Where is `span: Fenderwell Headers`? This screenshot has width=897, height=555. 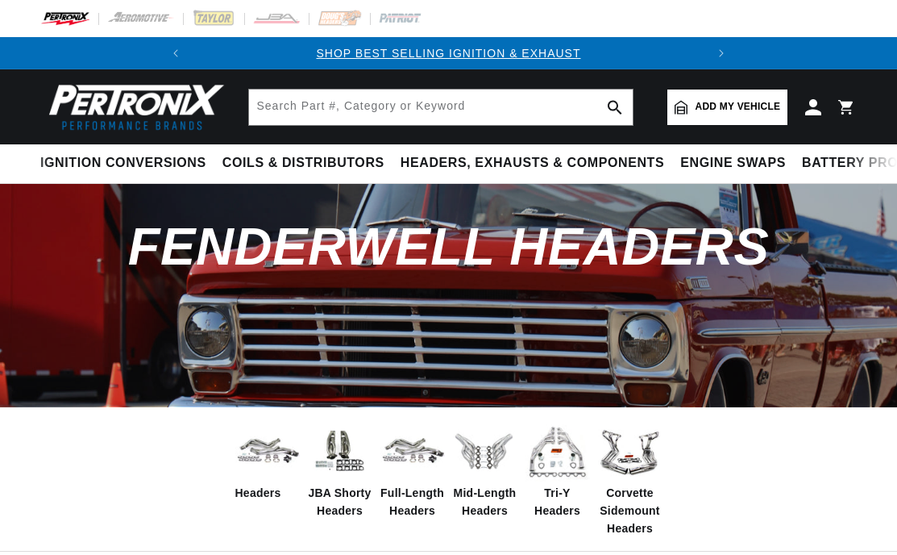 span: Fenderwell Headers is located at coordinates (449, 246).